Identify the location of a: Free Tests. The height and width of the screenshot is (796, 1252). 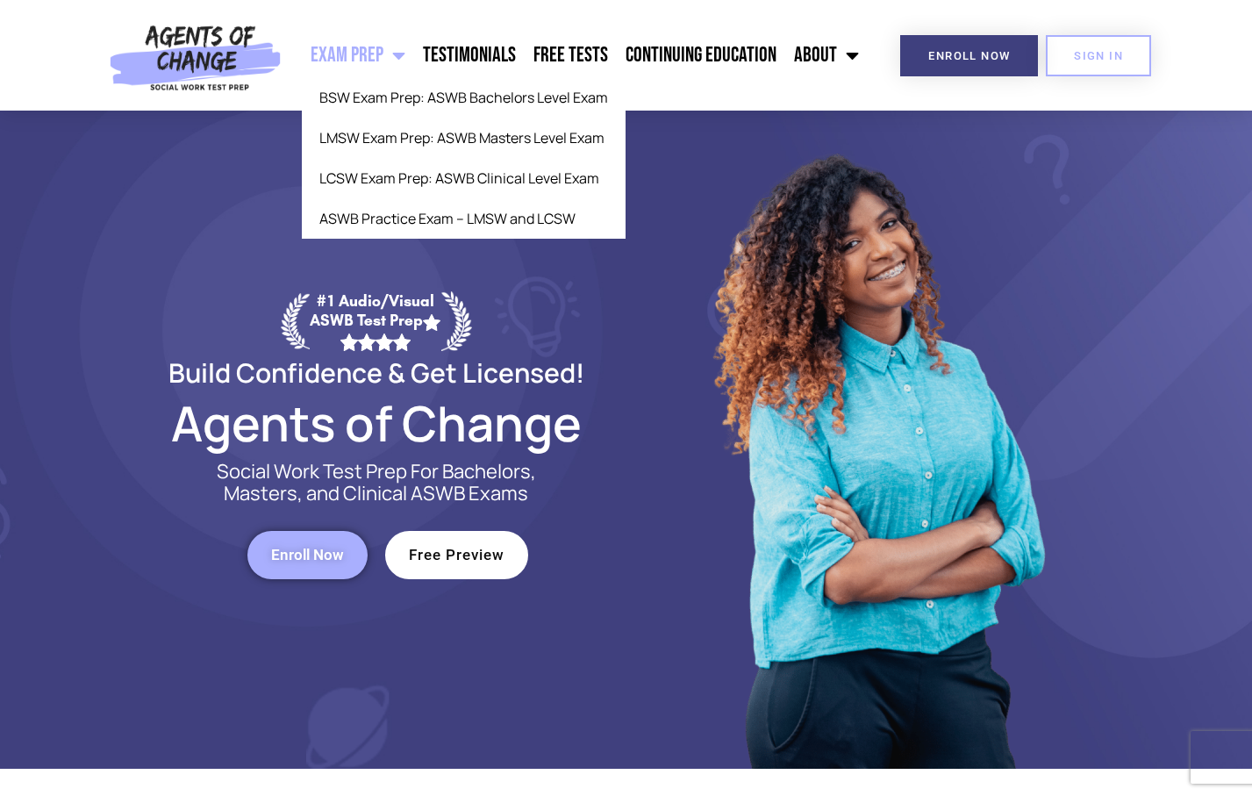
(570, 55).